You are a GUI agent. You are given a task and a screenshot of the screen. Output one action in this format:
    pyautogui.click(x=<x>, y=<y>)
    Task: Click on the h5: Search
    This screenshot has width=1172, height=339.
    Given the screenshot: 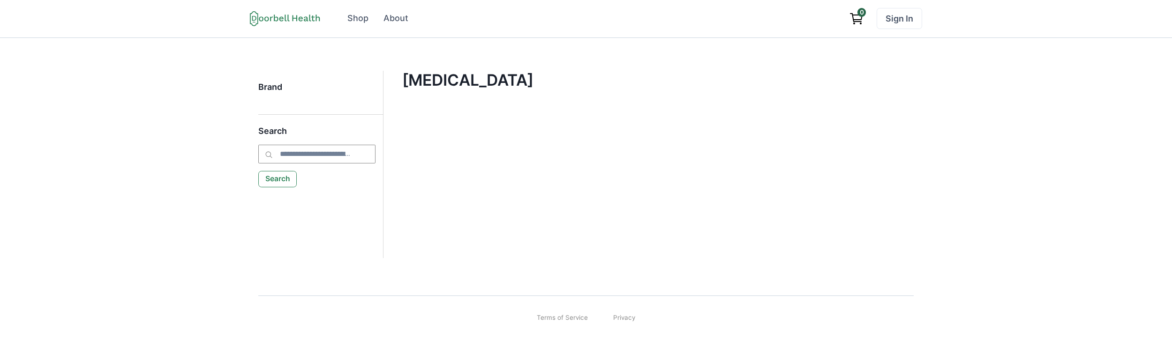 What is the action you would take?
    pyautogui.click(x=317, y=135)
    